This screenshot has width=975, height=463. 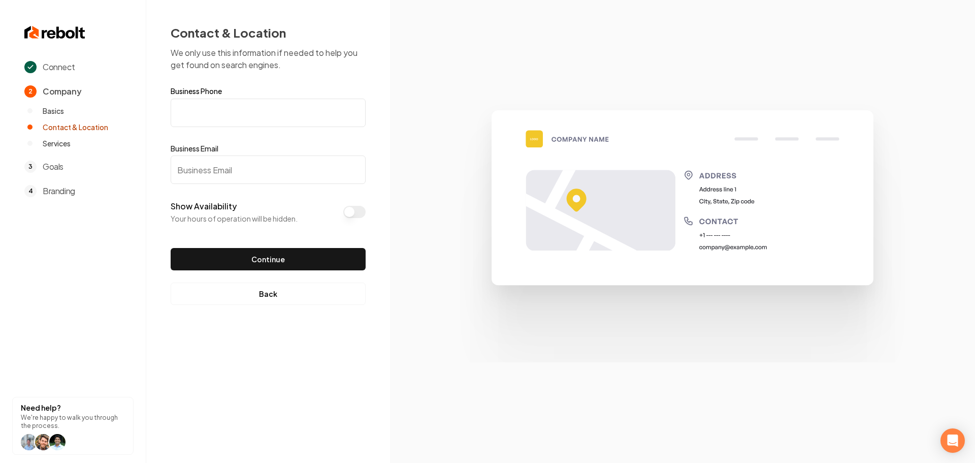 What do you see at coordinates (30, 191) in the screenshot?
I see `span: 4` at bounding box center [30, 191].